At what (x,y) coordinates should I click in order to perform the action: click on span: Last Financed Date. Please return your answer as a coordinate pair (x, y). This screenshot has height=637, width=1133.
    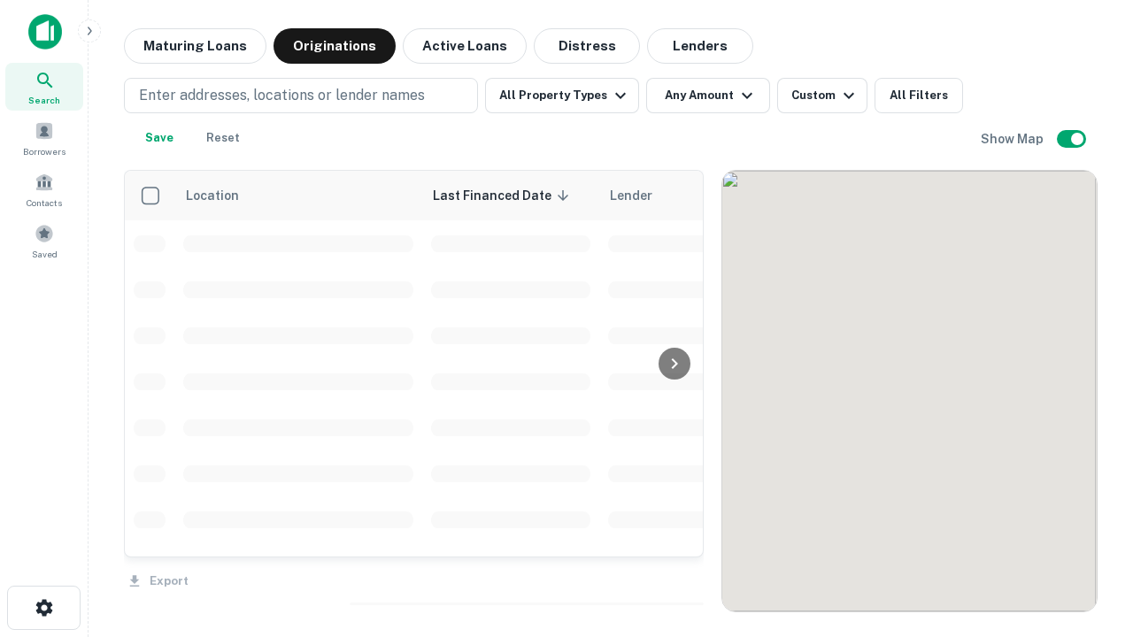
    Looking at the image, I should click on (503, 196).